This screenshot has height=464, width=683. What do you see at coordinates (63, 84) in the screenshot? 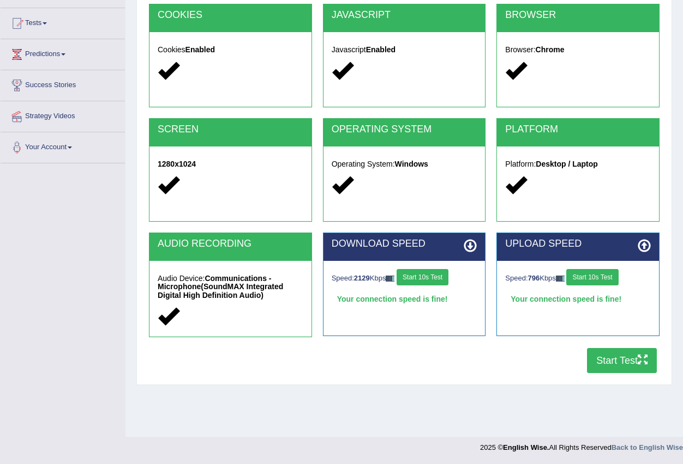
I see `a: Success Stories` at bounding box center [63, 84].